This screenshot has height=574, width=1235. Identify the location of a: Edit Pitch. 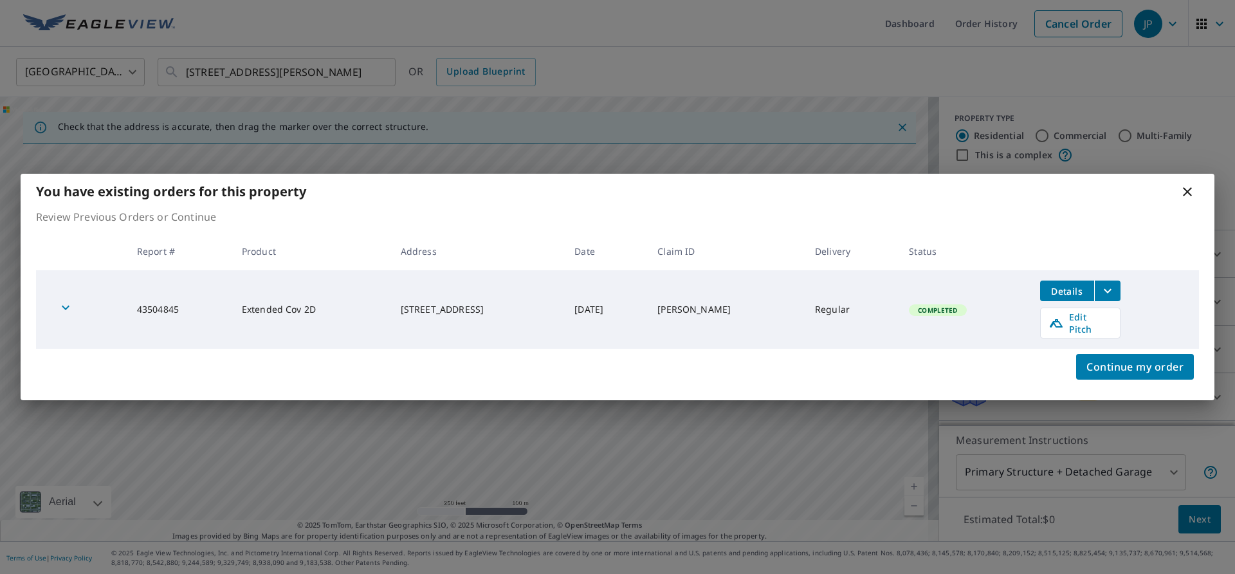
(1080, 323).